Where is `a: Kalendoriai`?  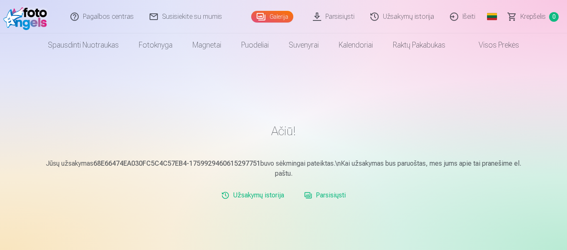 a: Kalendoriai is located at coordinates (356, 45).